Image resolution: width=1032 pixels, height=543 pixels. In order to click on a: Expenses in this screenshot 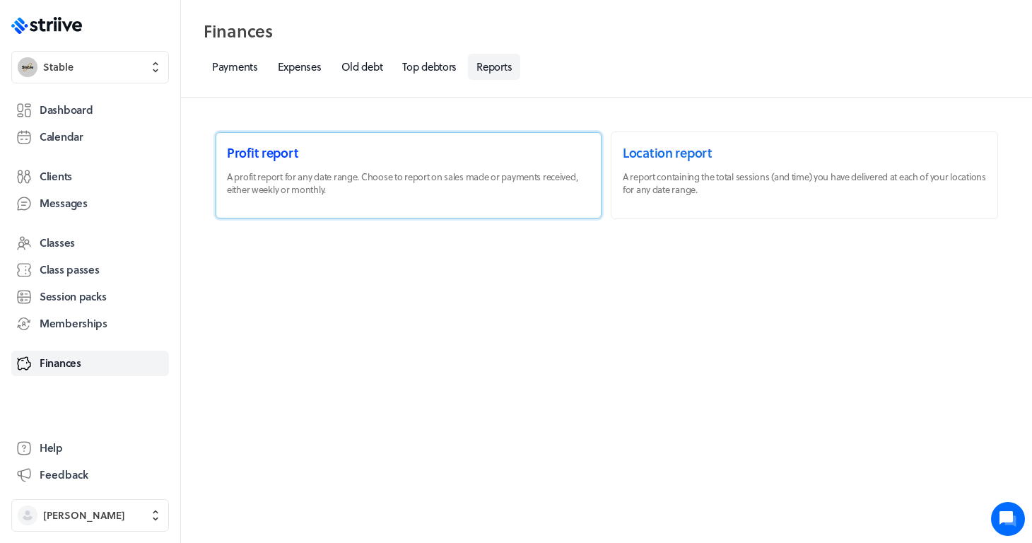, I will do `click(300, 66)`.